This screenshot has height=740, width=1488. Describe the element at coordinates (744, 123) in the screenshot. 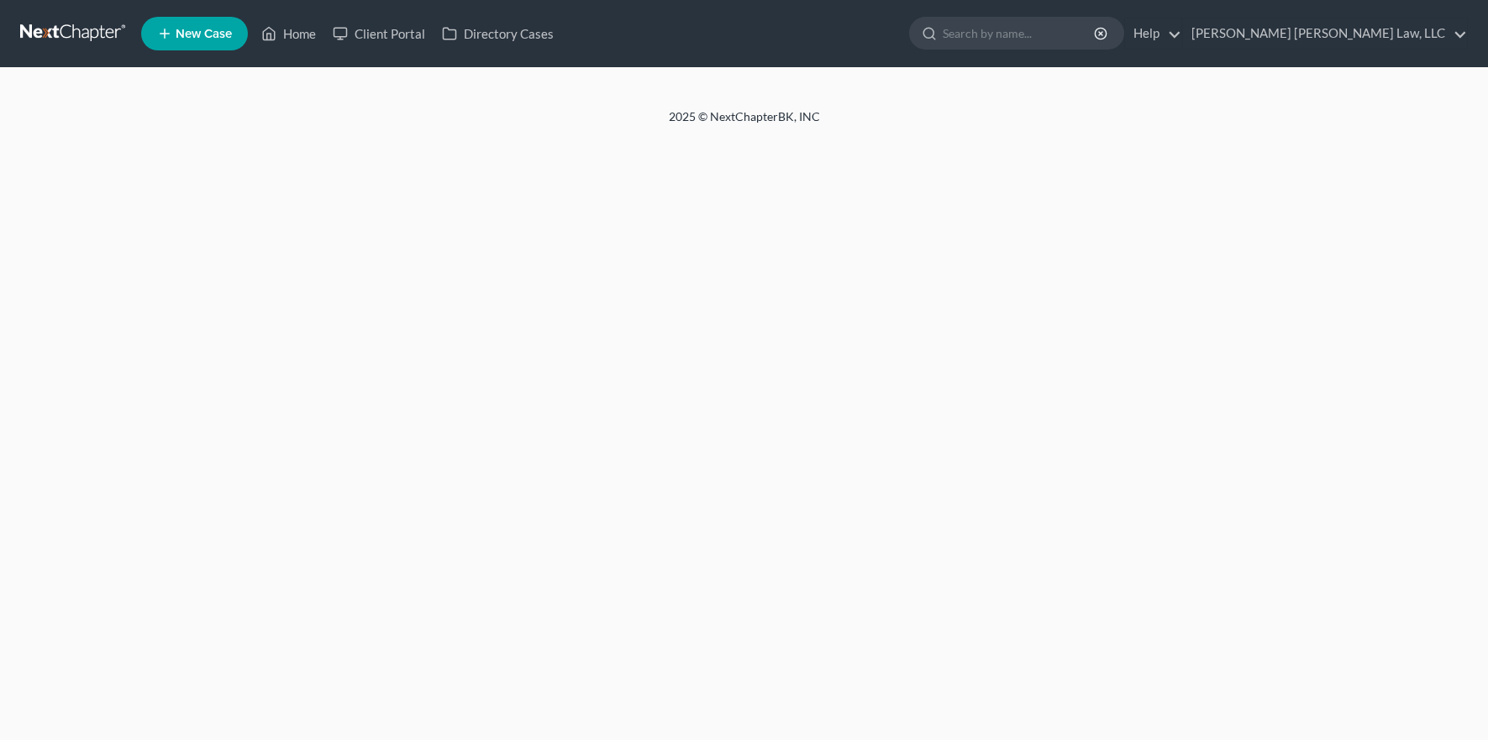

I see `div: 2025 © NextChapterBK, INC` at that location.